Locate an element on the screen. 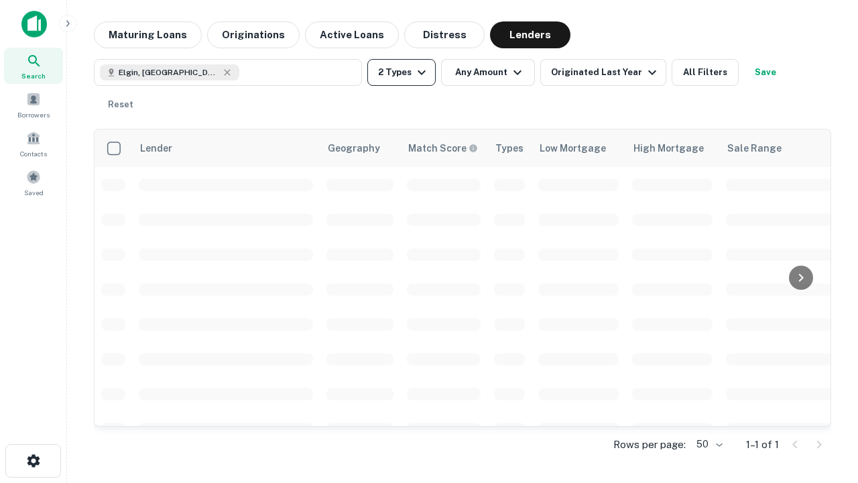 The height and width of the screenshot is (483, 858). div: 50 is located at coordinates (708, 444).